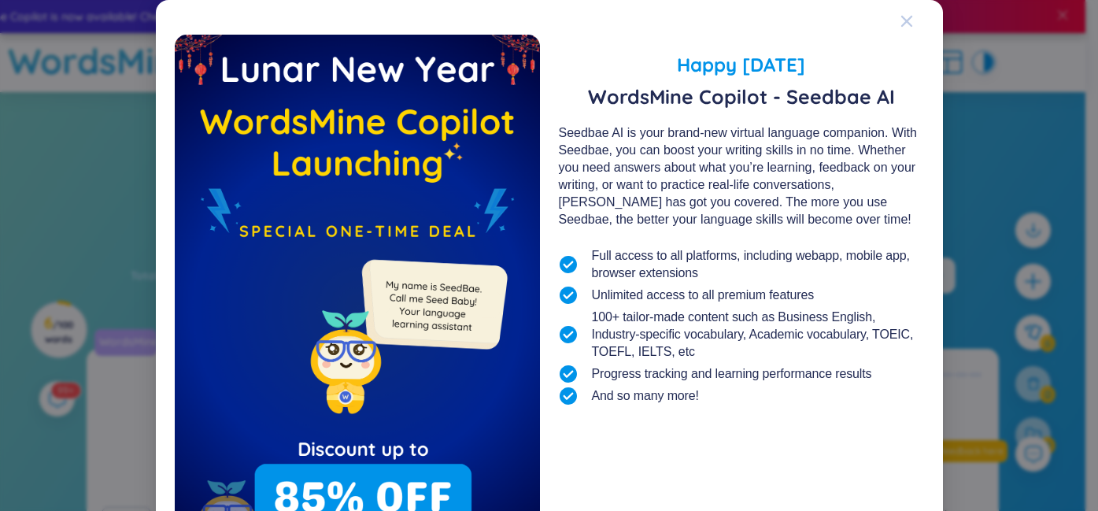  I want to click on span: And so many more!, so click(645, 396).